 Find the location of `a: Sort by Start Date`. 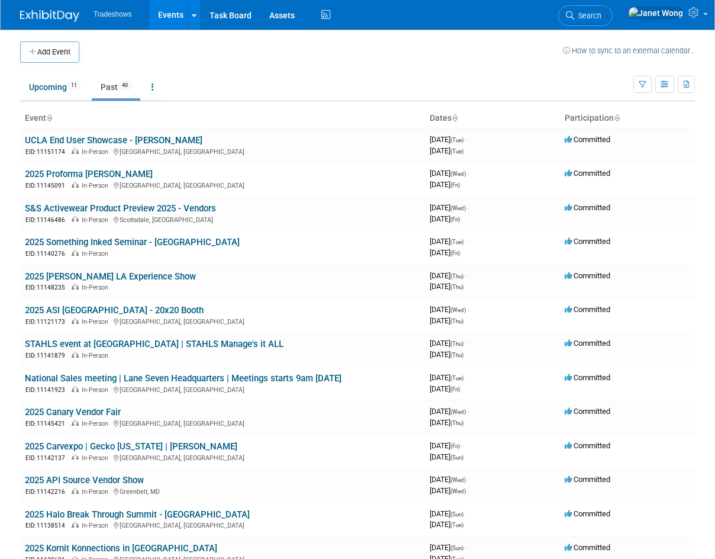

a: Sort by Start Date is located at coordinates (455, 118).